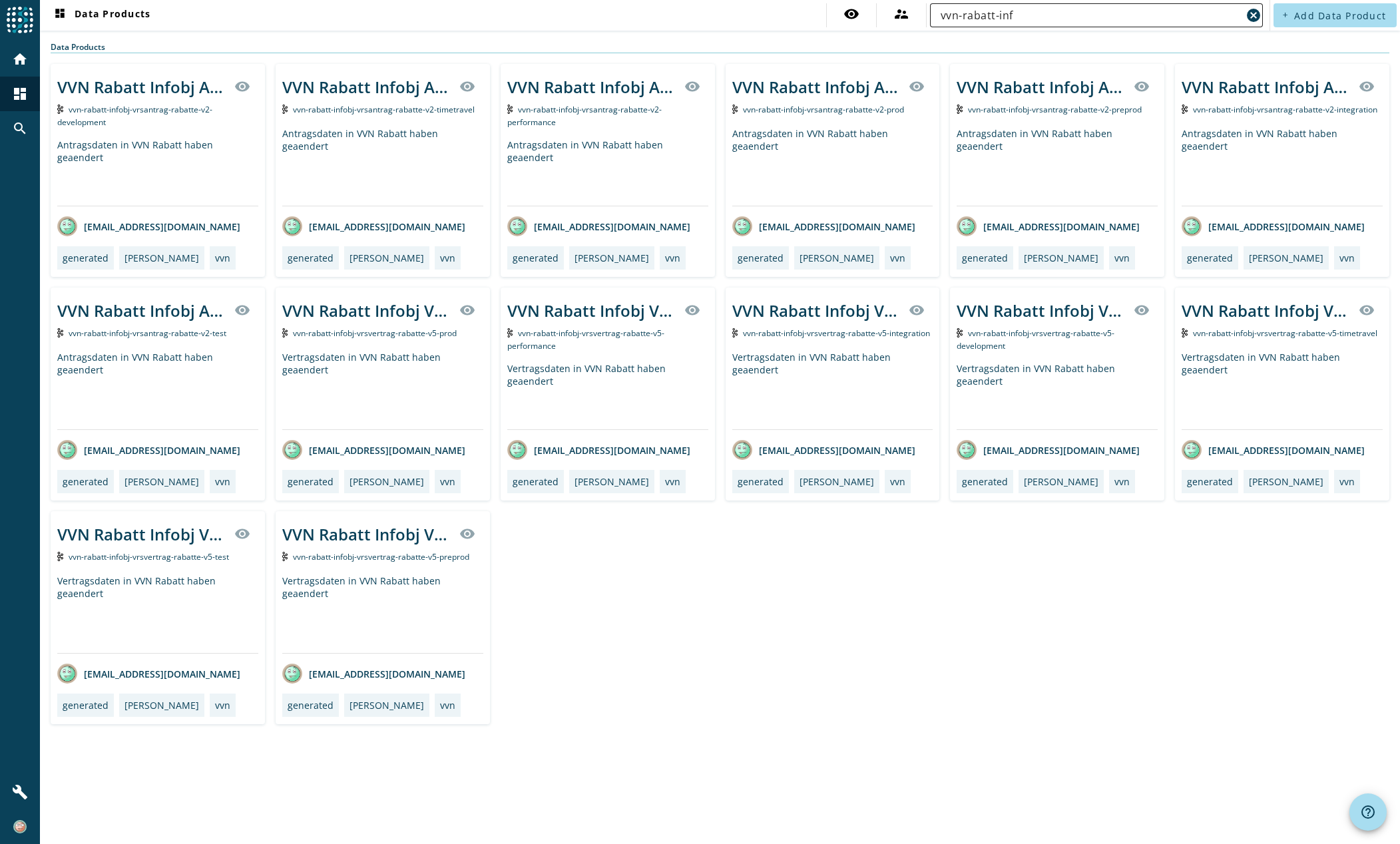  I want to click on span: Data Products, so click(101, 15).